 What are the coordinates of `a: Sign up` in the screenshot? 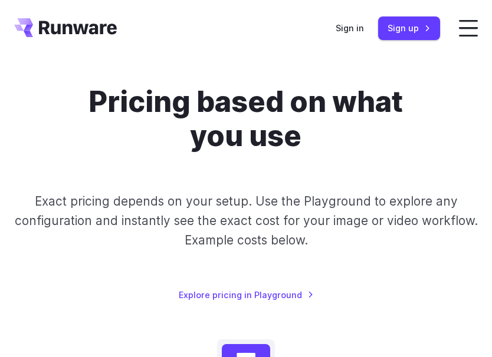 It's located at (409, 28).